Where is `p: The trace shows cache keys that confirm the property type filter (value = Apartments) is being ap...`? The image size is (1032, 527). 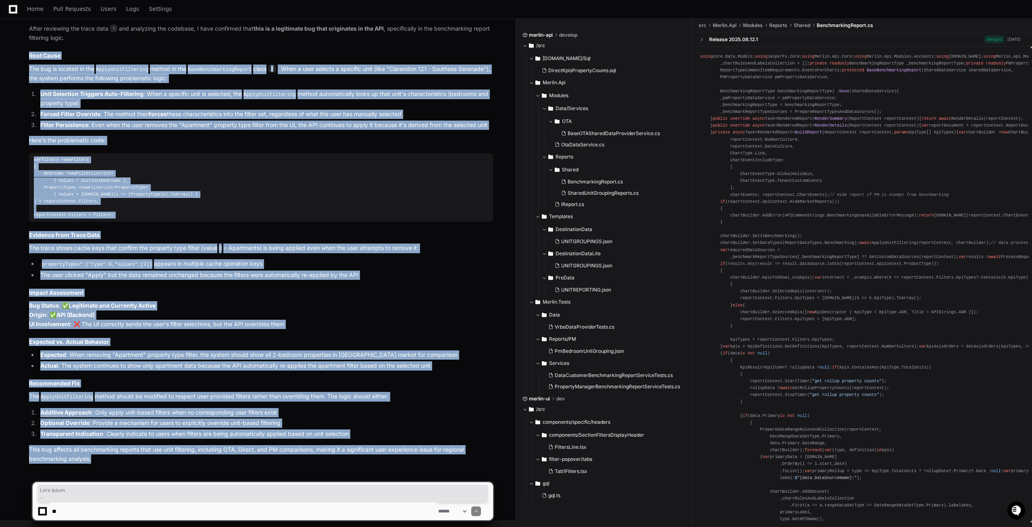 p: The trace shows cache keys that confirm the property type filter (value = Apartments) is being ap... is located at coordinates (261, 248).